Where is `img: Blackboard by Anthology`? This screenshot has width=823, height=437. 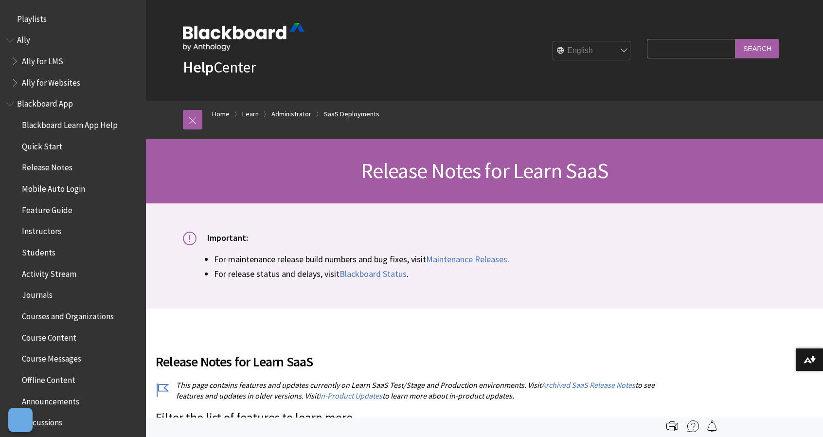 img: Blackboard by Anthology is located at coordinates (244, 37).